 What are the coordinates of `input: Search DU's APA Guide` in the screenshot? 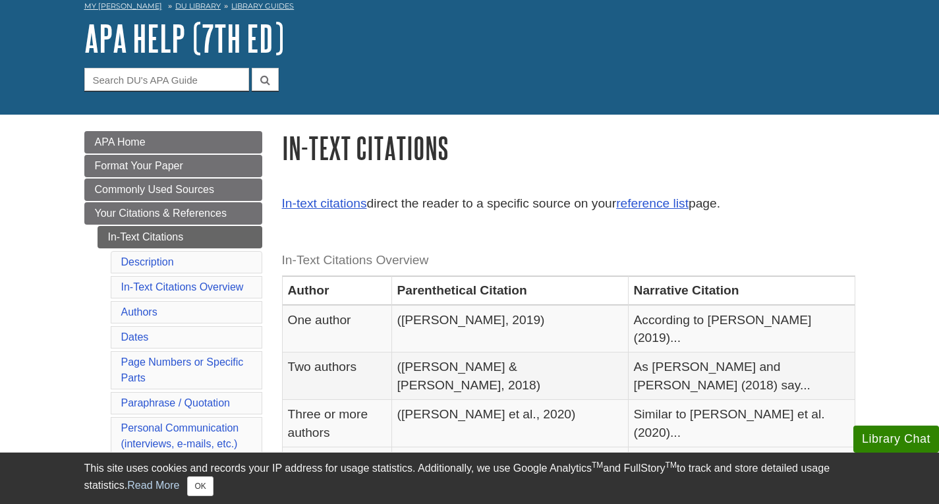 It's located at (167, 79).